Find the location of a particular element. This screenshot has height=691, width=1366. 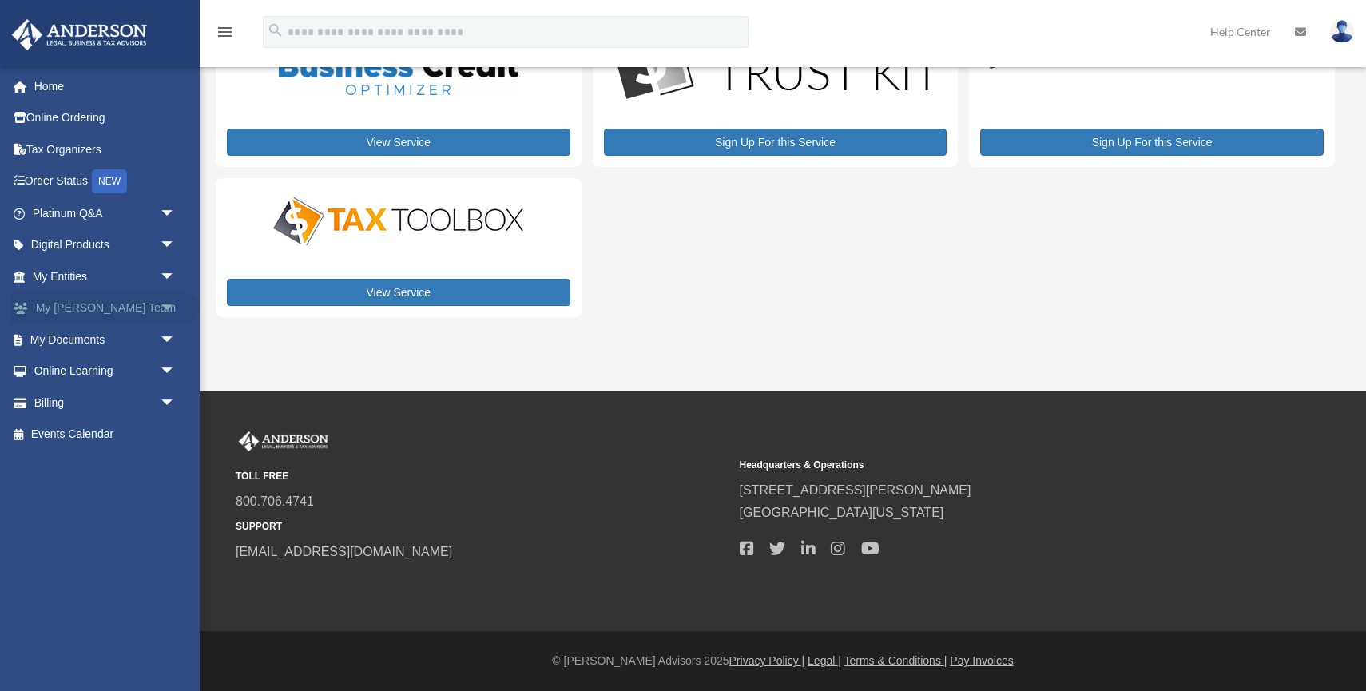

a: Events Calendar is located at coordinates (105, 435).